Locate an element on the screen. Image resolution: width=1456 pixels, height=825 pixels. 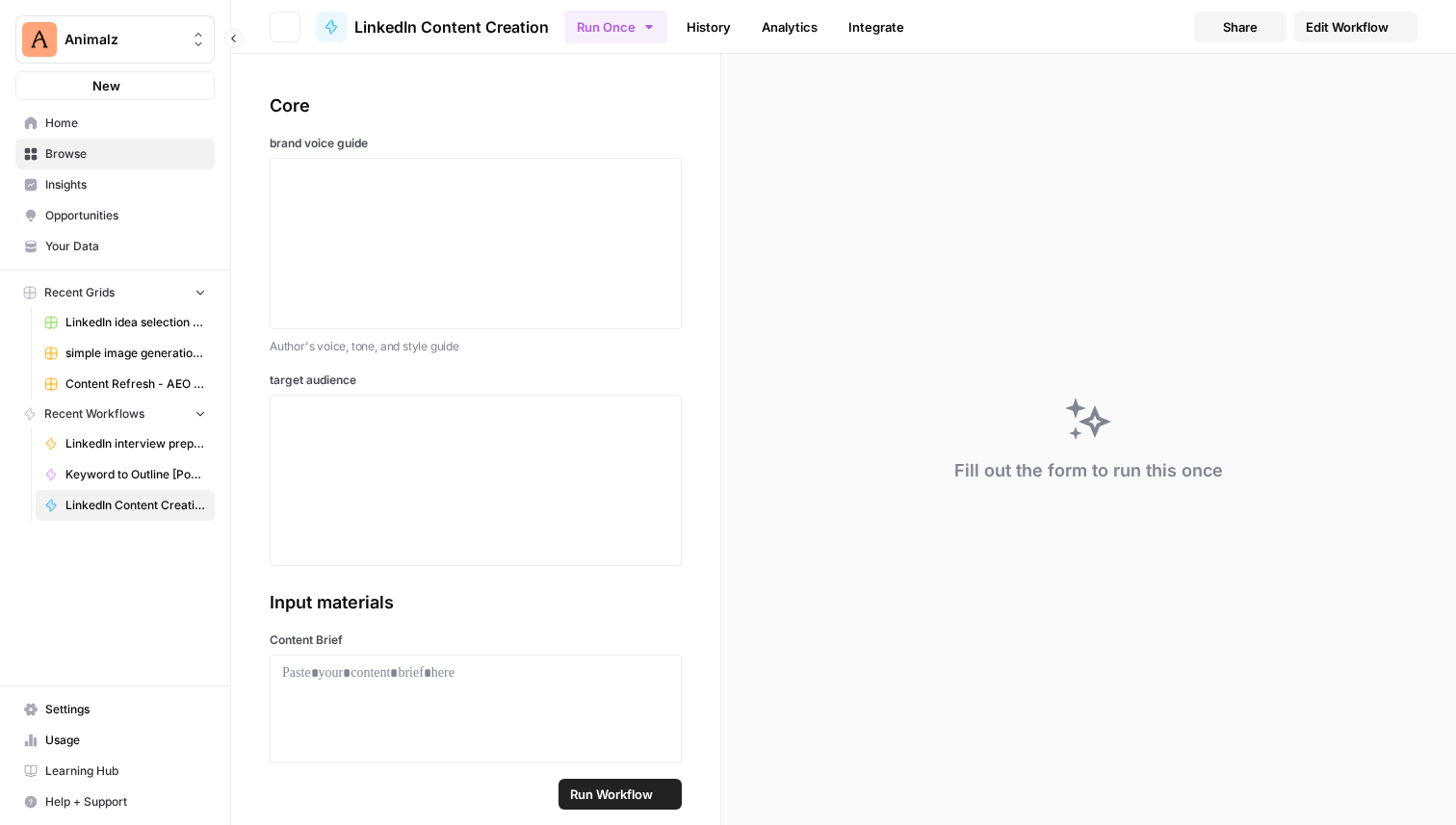
a: Learning Hub is located at coordinates (115, 771).